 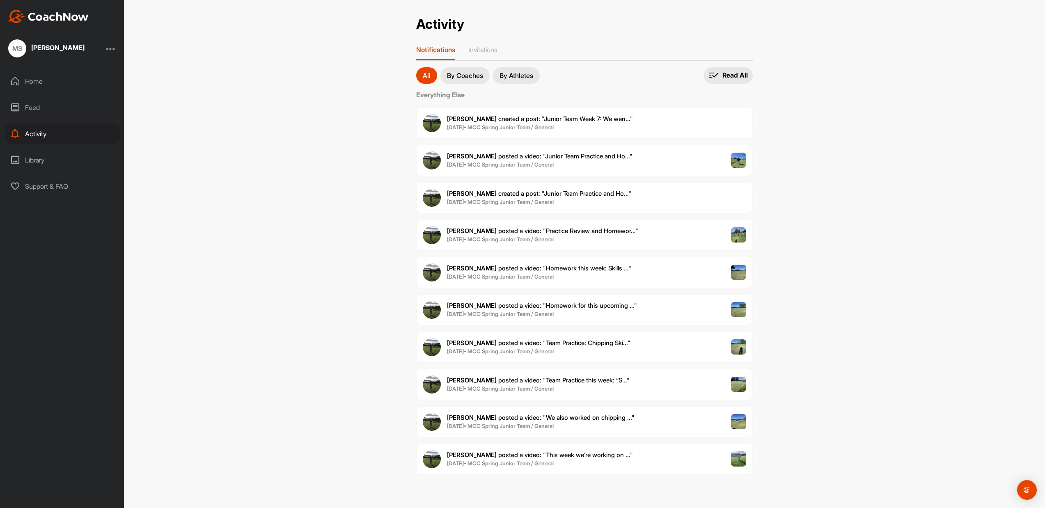 I want to click on span: created a post : "Junior Team Week 7: We wen...", so click(x=540, y=119).